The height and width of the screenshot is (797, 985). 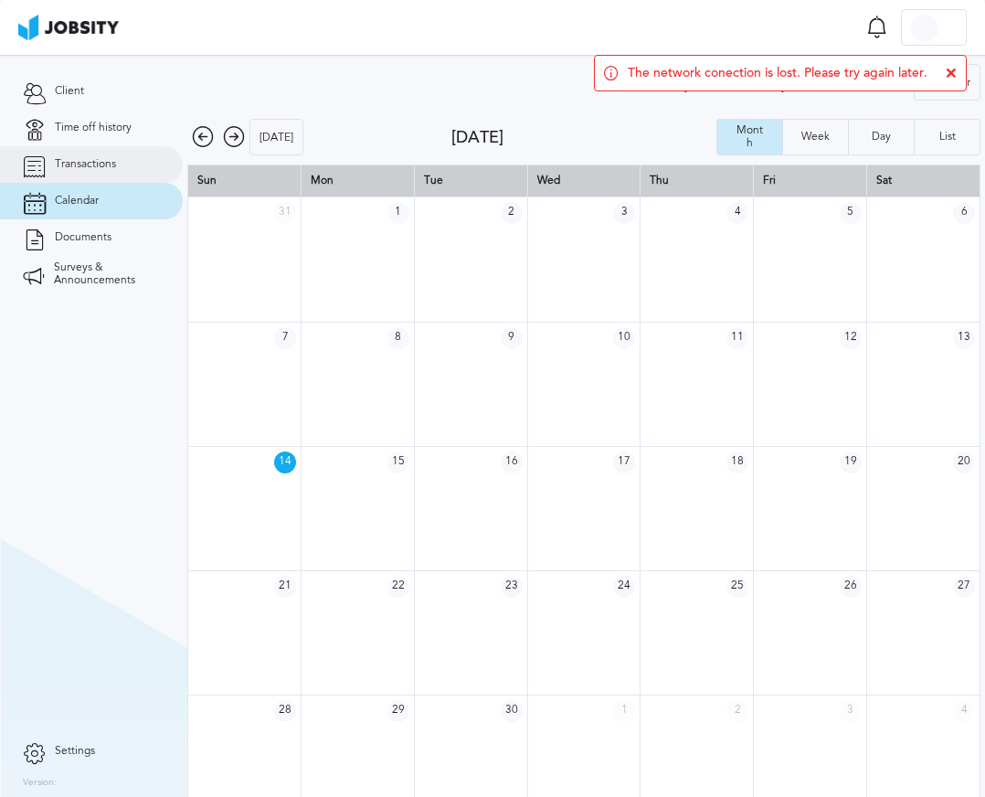 What do you see at coordinates (93, 128) in the screenshot?
I see `span: Time off history` at bounding box center [93, 128].